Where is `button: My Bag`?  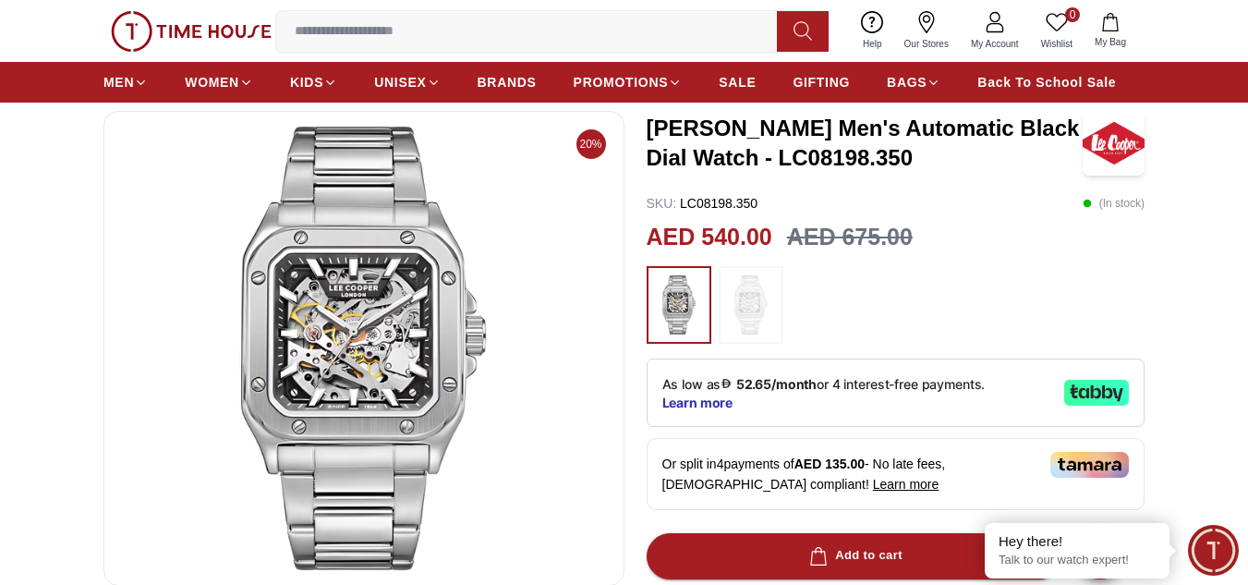
button: My Bag is located at coordinates (1110, 30).